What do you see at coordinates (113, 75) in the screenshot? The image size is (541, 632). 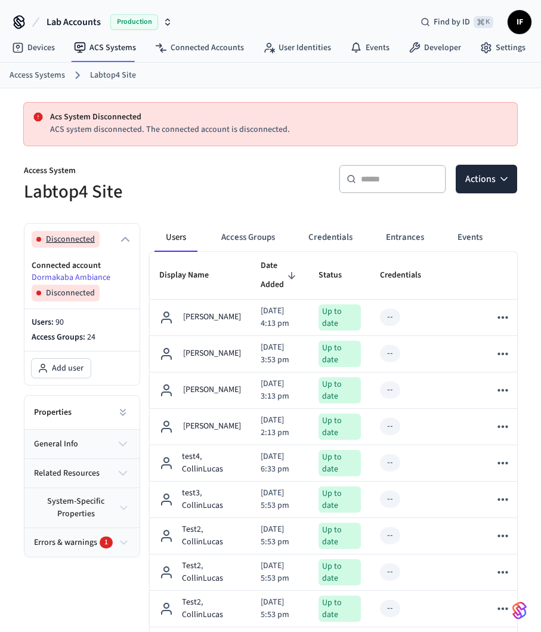 I see `a: Labtop4 Site` at bounding box center [113, 75].